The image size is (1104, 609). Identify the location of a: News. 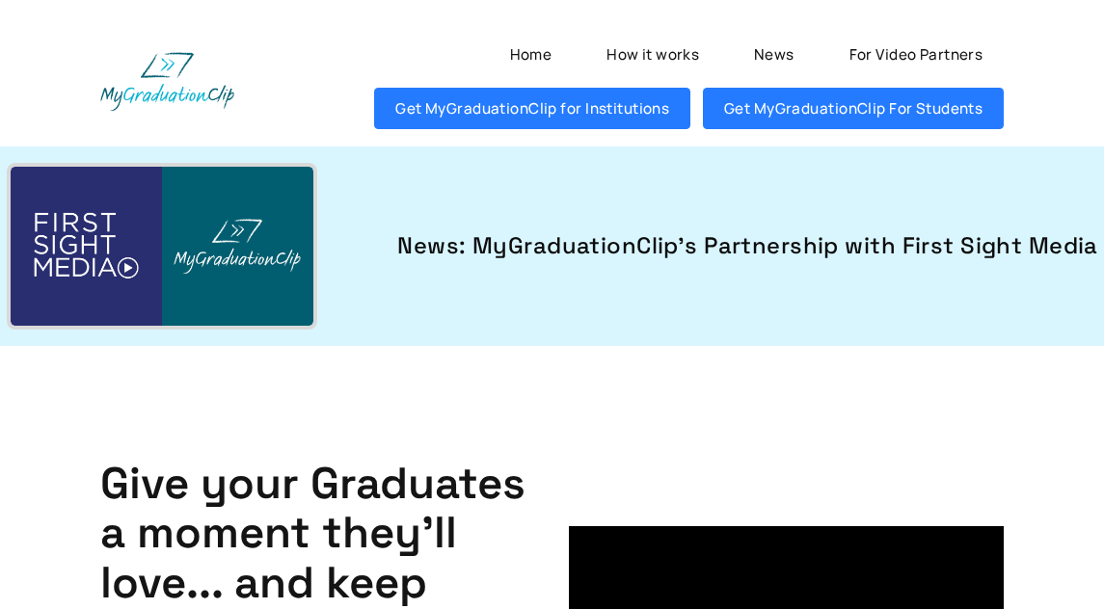
(773, 54).